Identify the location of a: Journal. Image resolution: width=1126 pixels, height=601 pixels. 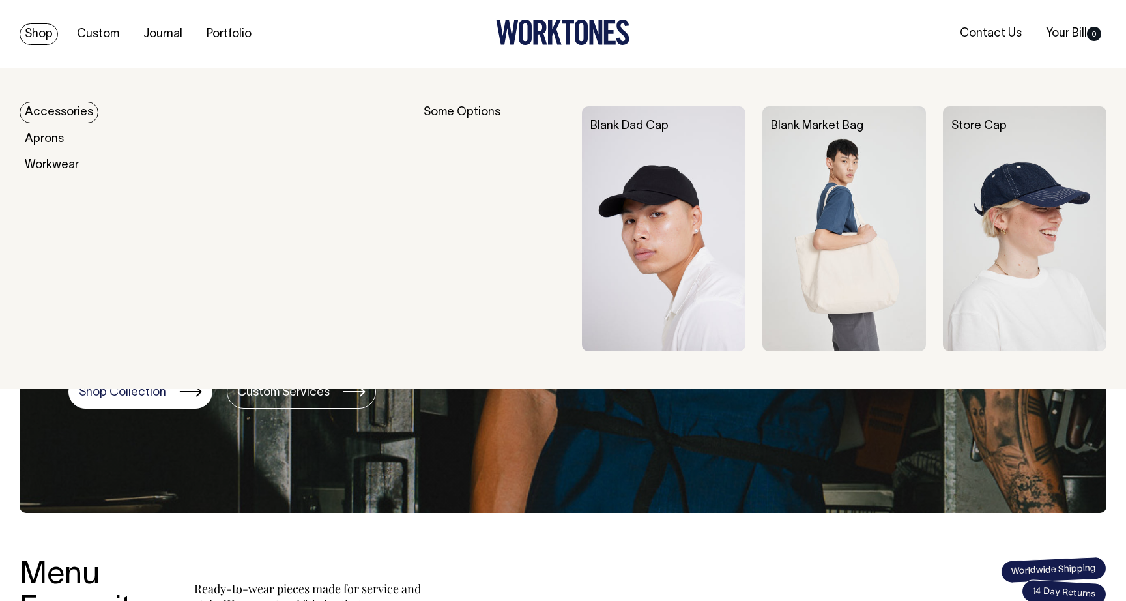
(163, 34).